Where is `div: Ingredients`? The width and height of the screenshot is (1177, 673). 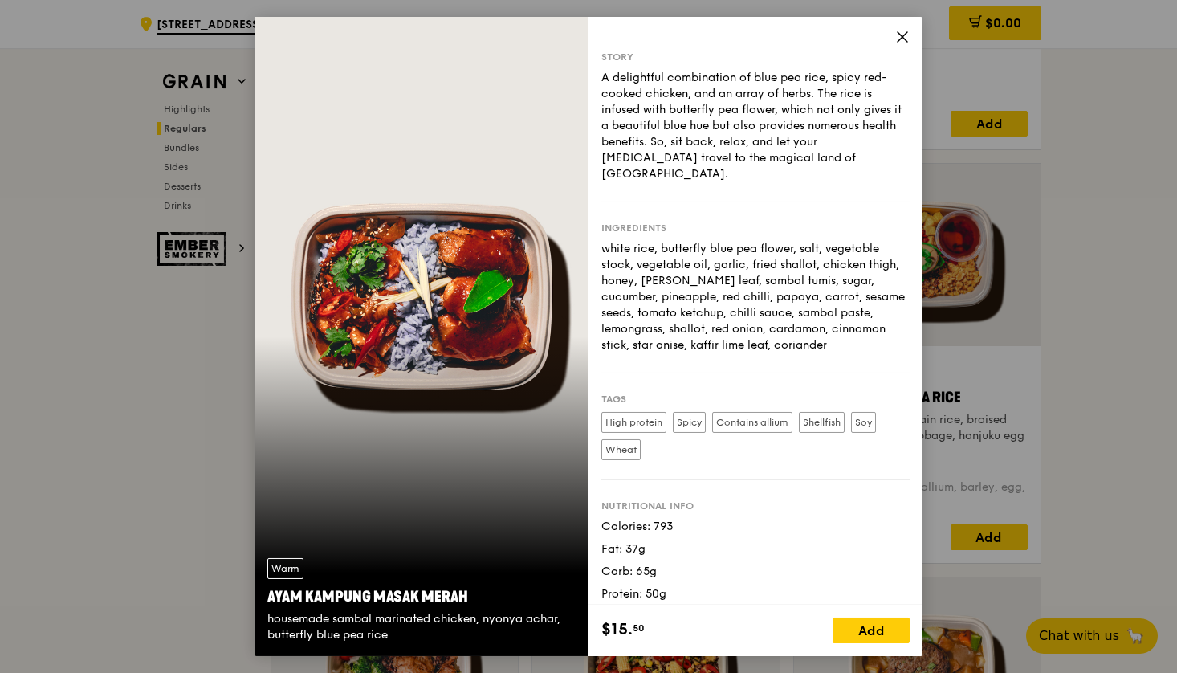
div: Ingredients is located at coordinates (755, 228).